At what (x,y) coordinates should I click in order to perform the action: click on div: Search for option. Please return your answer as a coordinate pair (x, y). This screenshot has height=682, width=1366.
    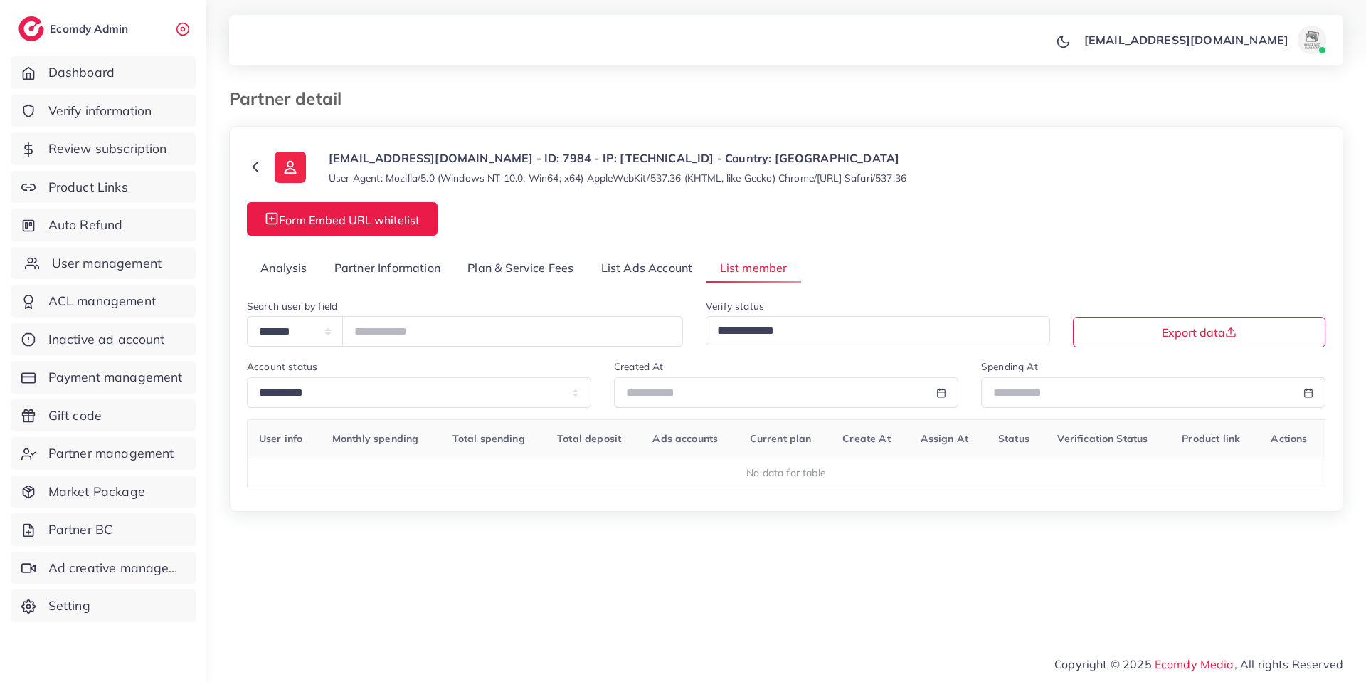
    Looking at the image, I should click on (878, 330).